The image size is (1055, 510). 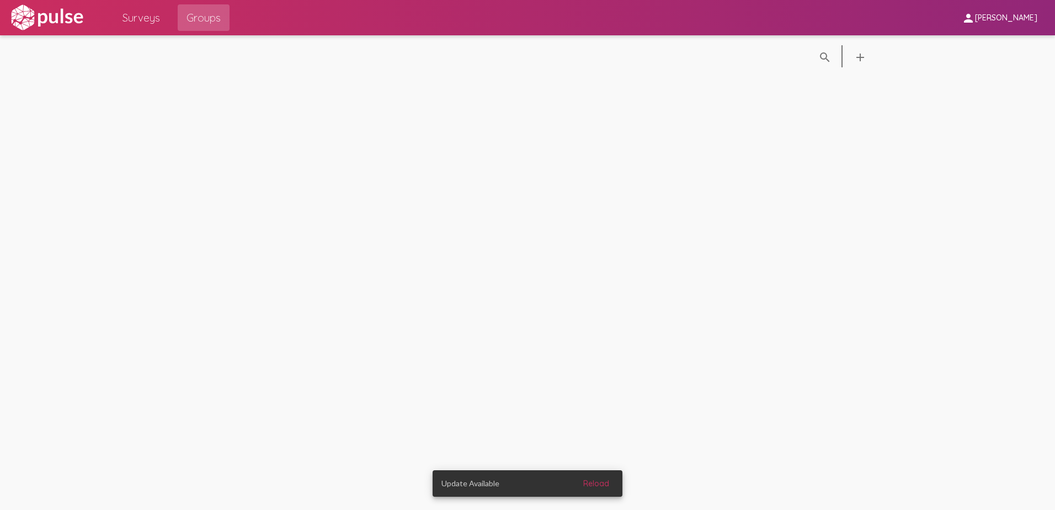 What do you see at coordinates (470, 483) in the screenshot?
I see `span: Update Available` at bounding box center [470, 483].